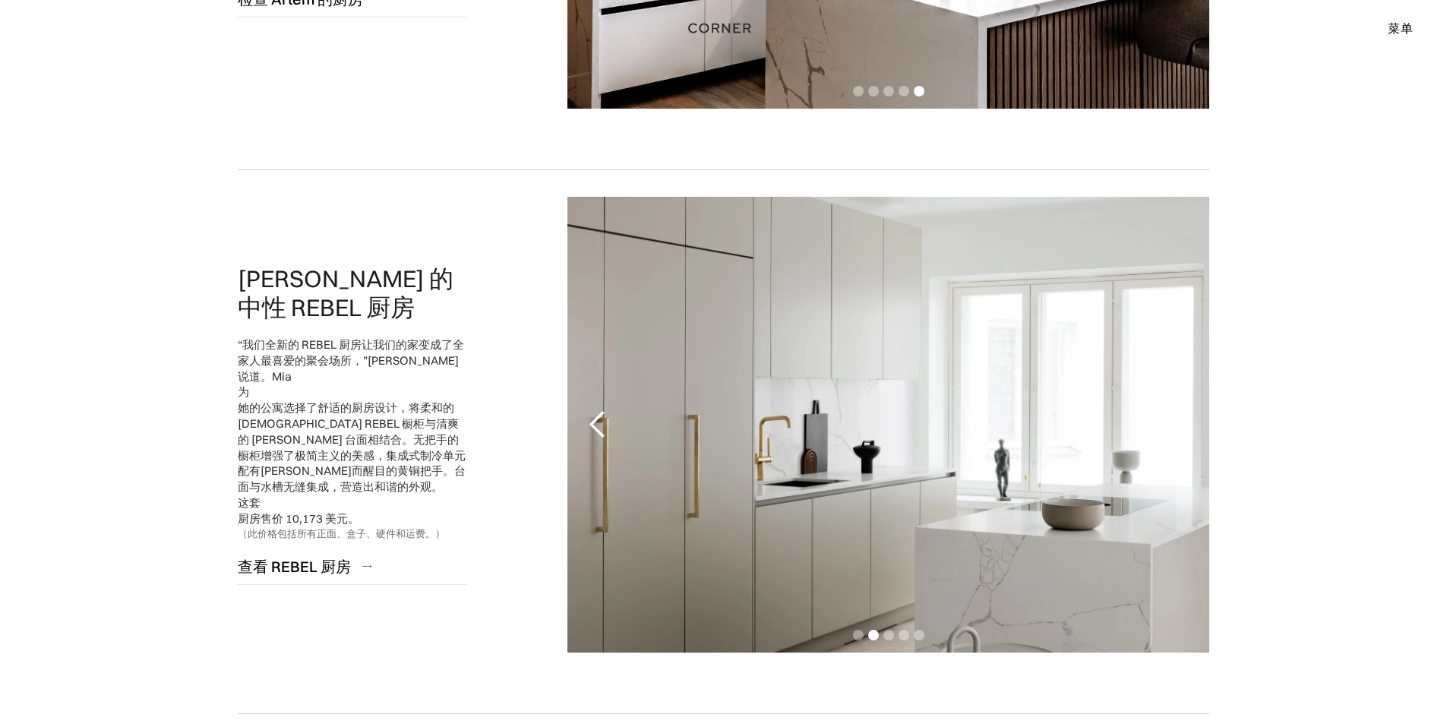 This screenshot has height=724, width=1447. What do you see at coordinates (249, 502) in the screenshot?
I see `font: 这套` at bounding box center [249, 502].